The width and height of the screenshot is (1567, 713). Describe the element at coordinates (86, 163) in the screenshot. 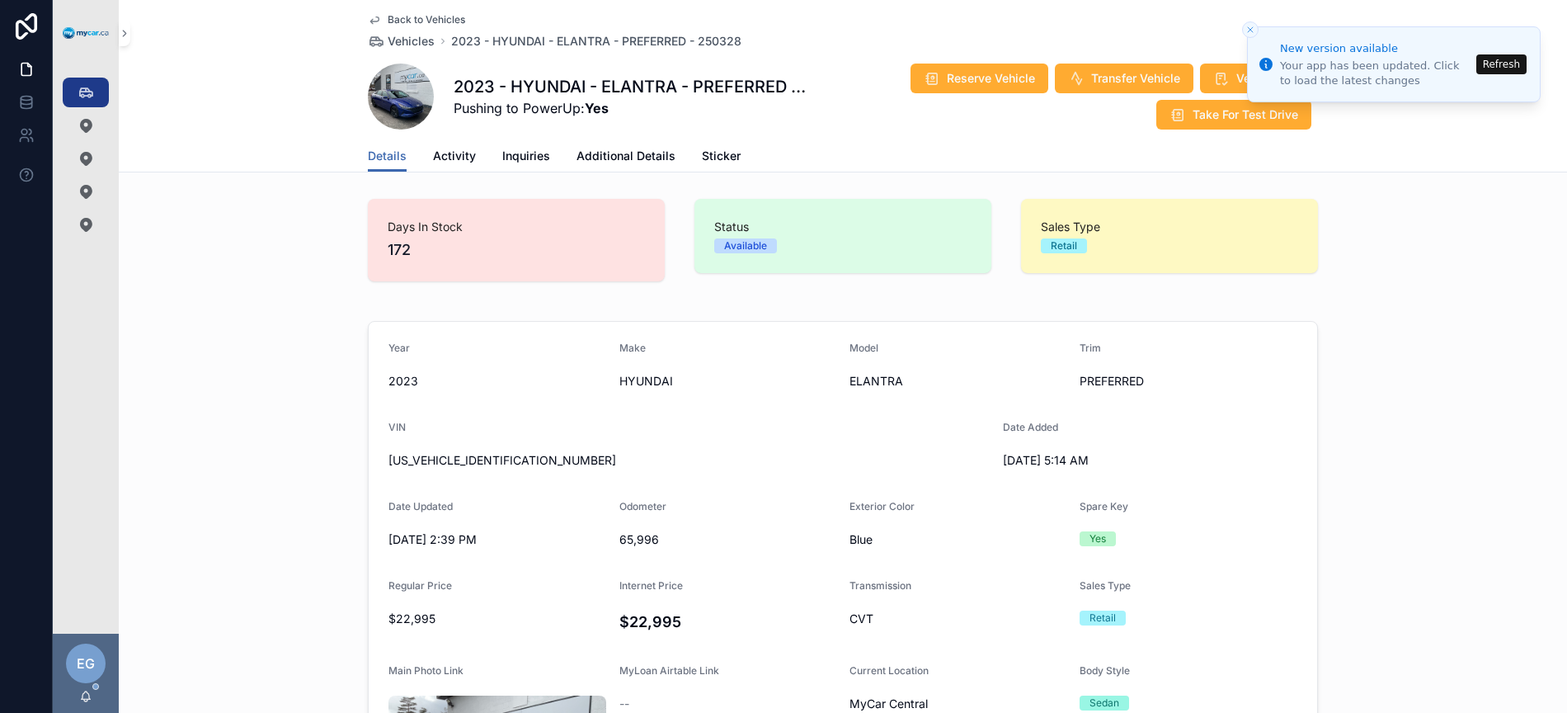

I see `div: scrollable content` at that location.